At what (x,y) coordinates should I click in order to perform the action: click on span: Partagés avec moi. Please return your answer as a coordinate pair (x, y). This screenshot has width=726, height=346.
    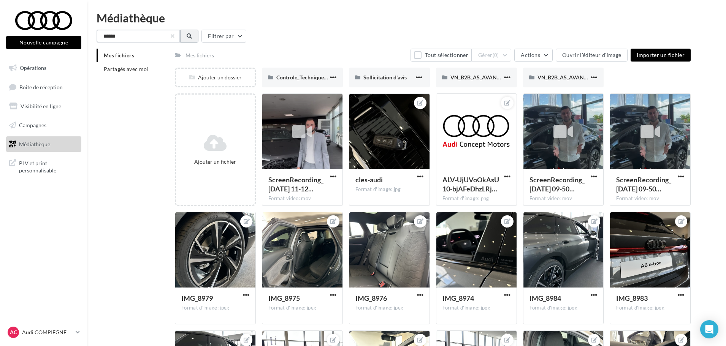
    Looking at the image, I should click on (126, 69).